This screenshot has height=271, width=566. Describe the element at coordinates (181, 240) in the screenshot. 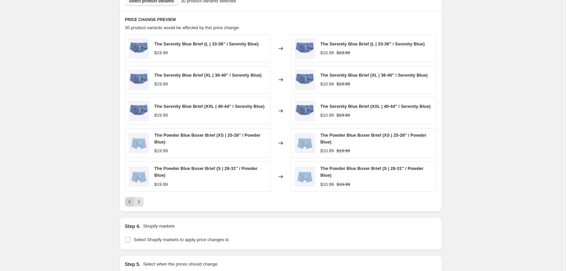

I see `span: Select Shopify markets to apply price changes to` at that location.